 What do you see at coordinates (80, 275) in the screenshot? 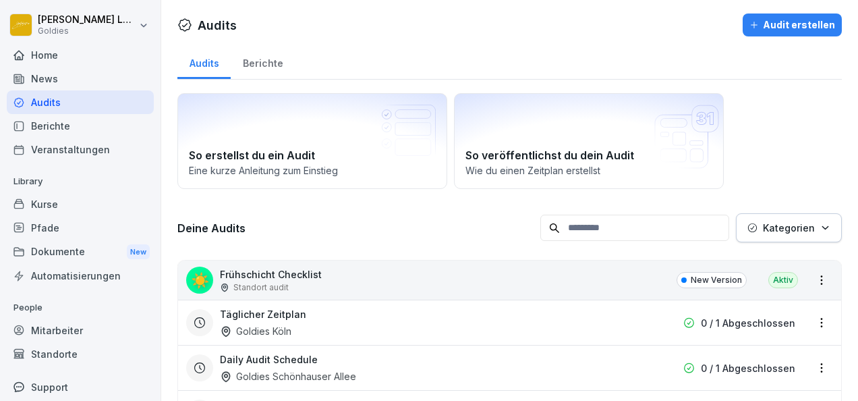
I see `a: Automatisierungen` at bounding box center [80, 275].